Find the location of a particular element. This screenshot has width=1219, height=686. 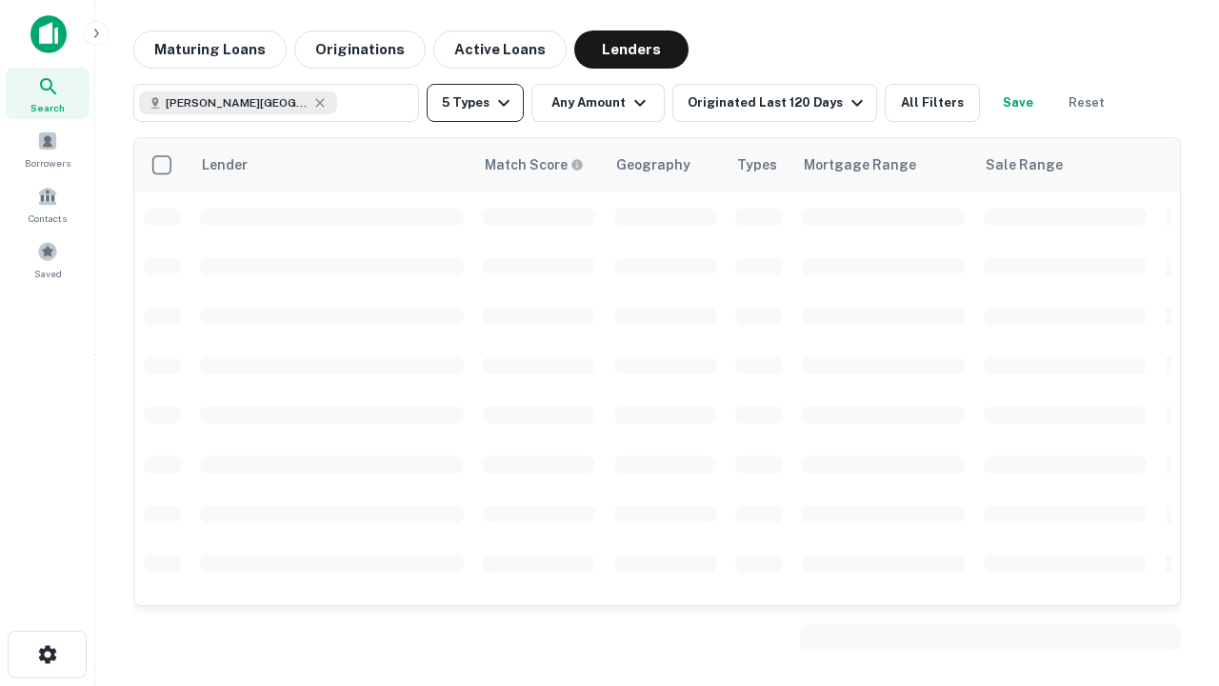

div: Mortgage Range is located at coordinates (860, 165).